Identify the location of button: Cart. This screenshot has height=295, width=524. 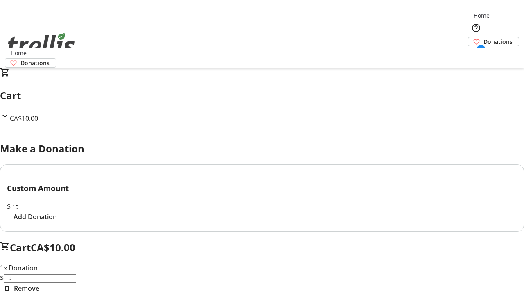
(476, 54).